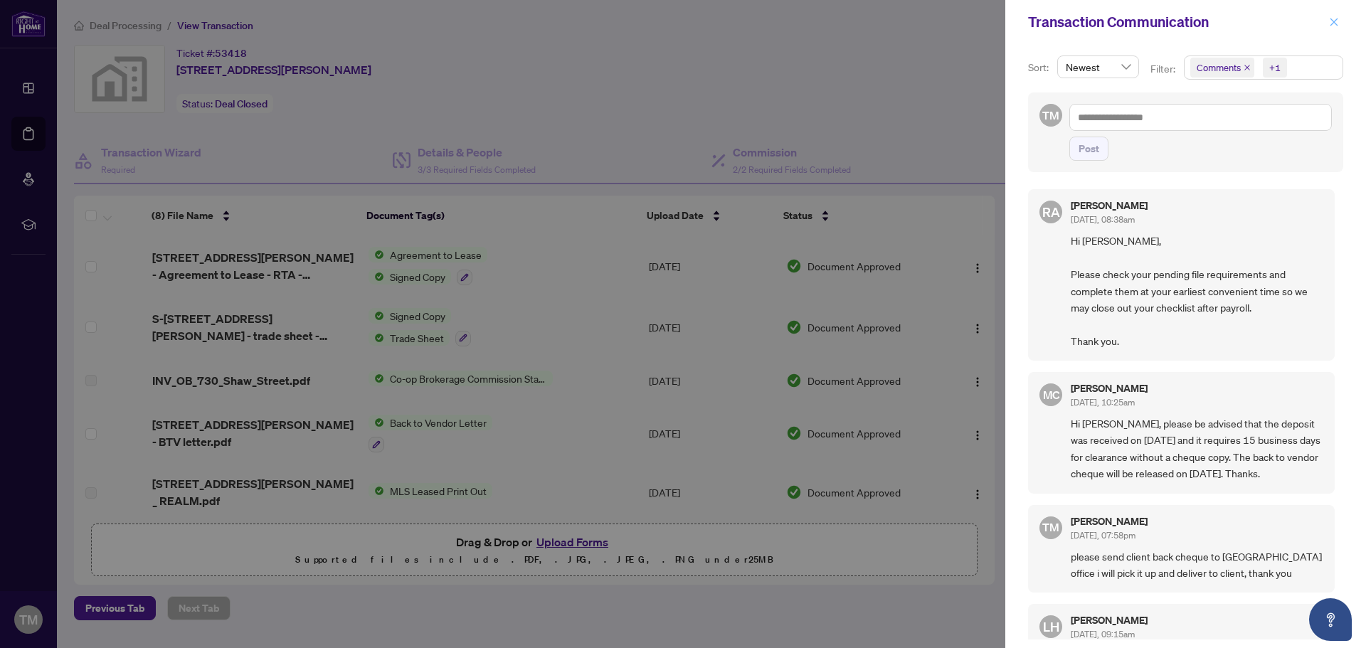 This screenshot has width=1366, height=648. Describe the element at coordinates (1330, 619) in the screenshot. I see `button: Open asap` at that location.